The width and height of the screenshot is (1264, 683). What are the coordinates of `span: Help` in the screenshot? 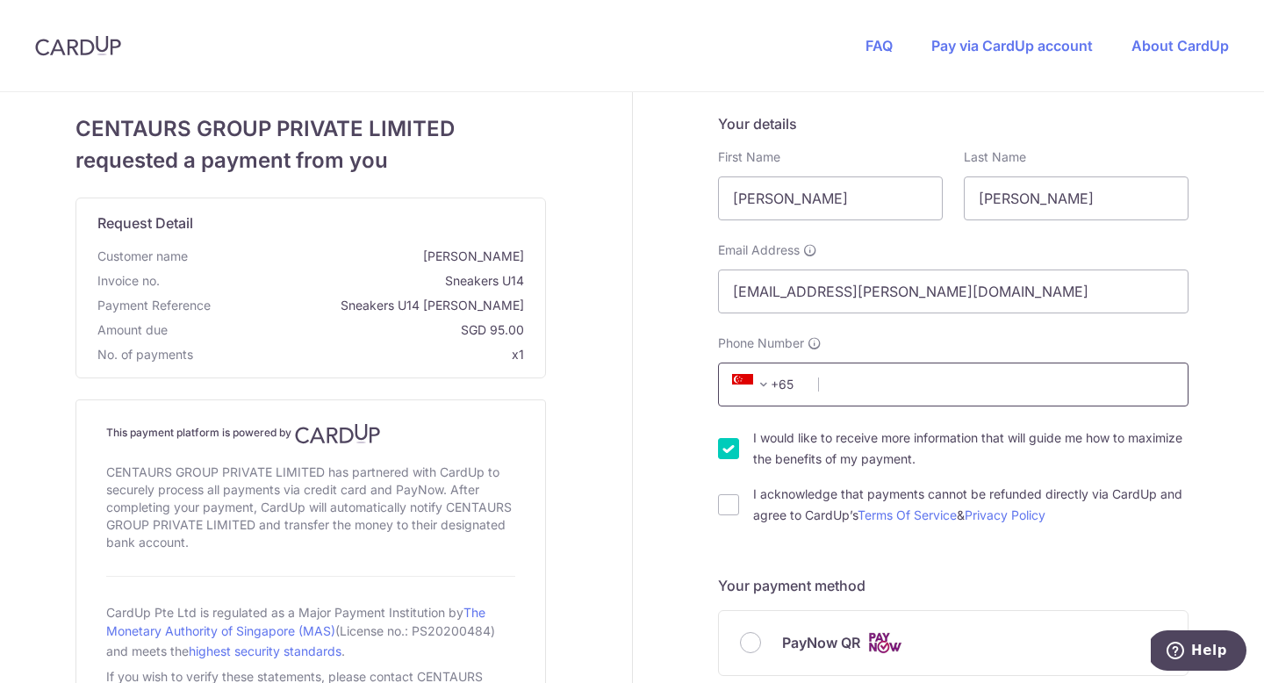 It's located at (58, 20).